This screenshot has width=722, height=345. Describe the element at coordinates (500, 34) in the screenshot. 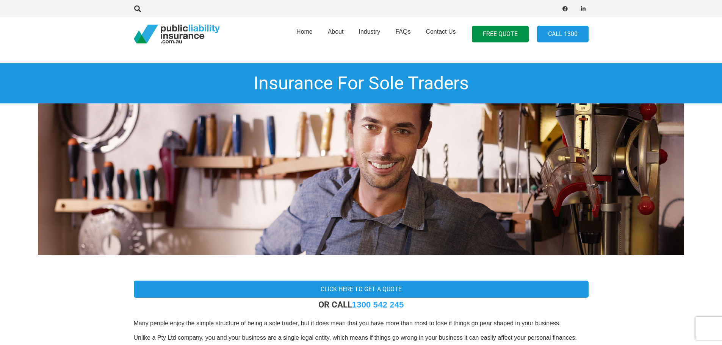

I see `a: FREE QUOTE` at that location.